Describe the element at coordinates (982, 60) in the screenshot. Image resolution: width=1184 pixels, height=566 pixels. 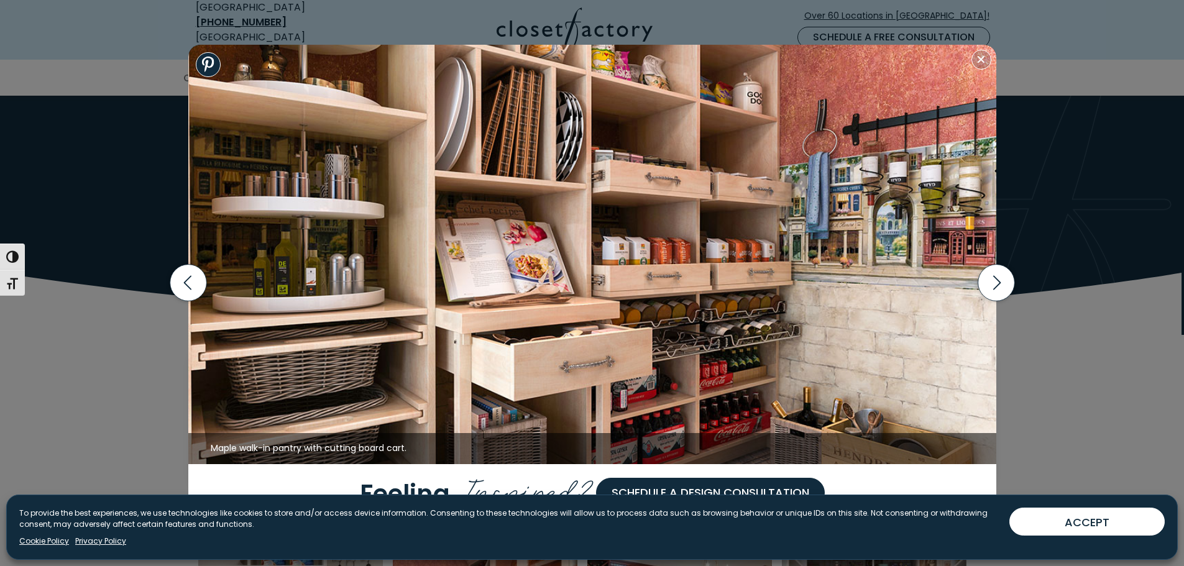
I see `button: Close modal` at that location.